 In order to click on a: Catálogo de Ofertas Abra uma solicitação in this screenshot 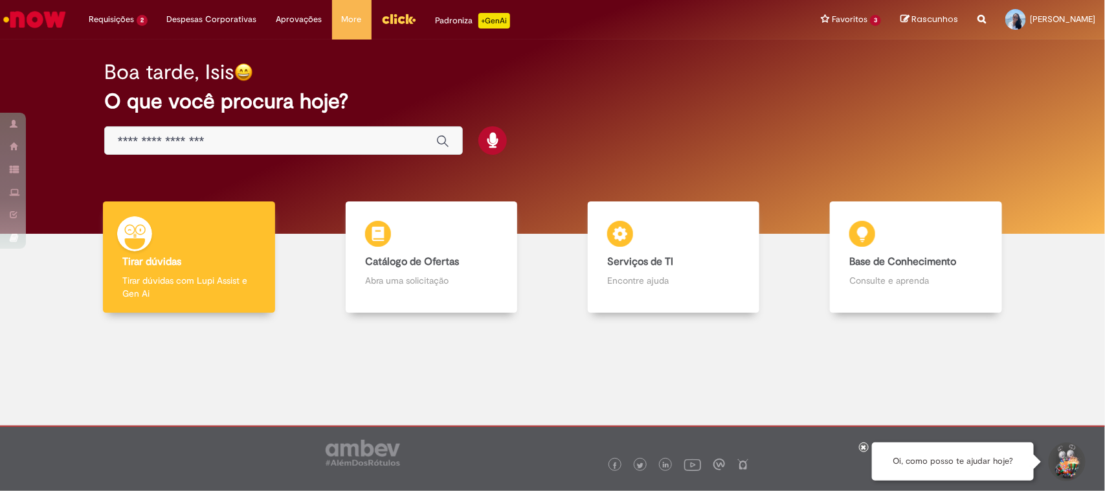, I will do `click(431, 257)`.